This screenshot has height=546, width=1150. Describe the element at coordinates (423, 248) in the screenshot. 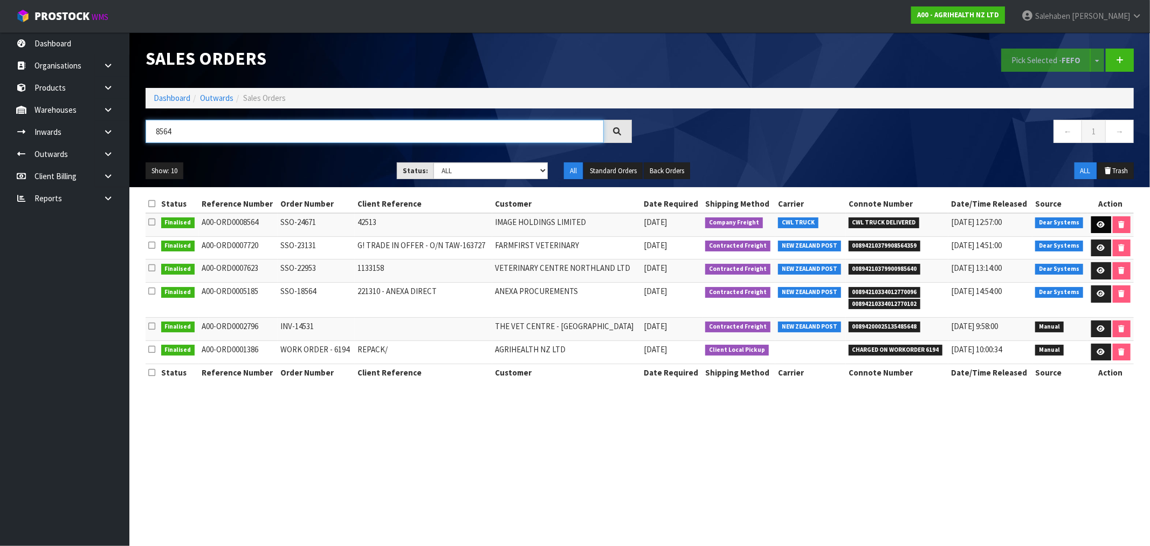

I see `td: G! TRADE IN OFFER - O/N TAW-163727` at that location.